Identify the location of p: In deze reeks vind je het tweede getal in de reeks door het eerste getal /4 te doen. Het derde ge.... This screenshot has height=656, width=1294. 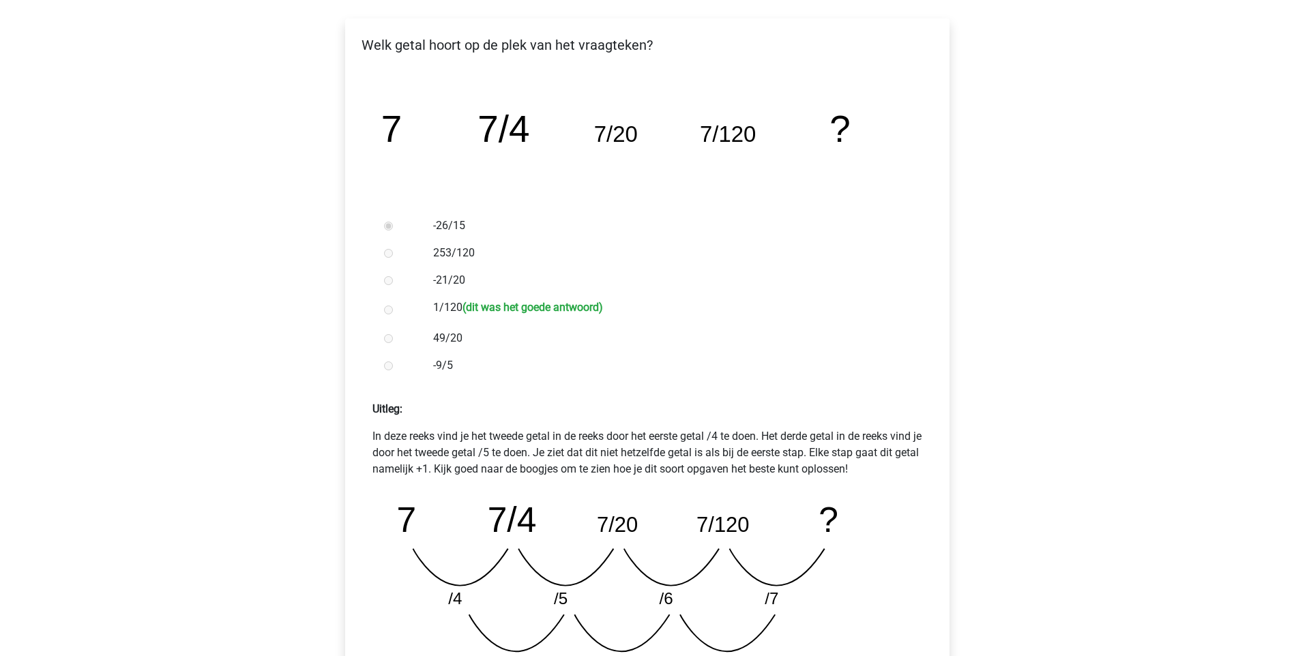
(648, 453).